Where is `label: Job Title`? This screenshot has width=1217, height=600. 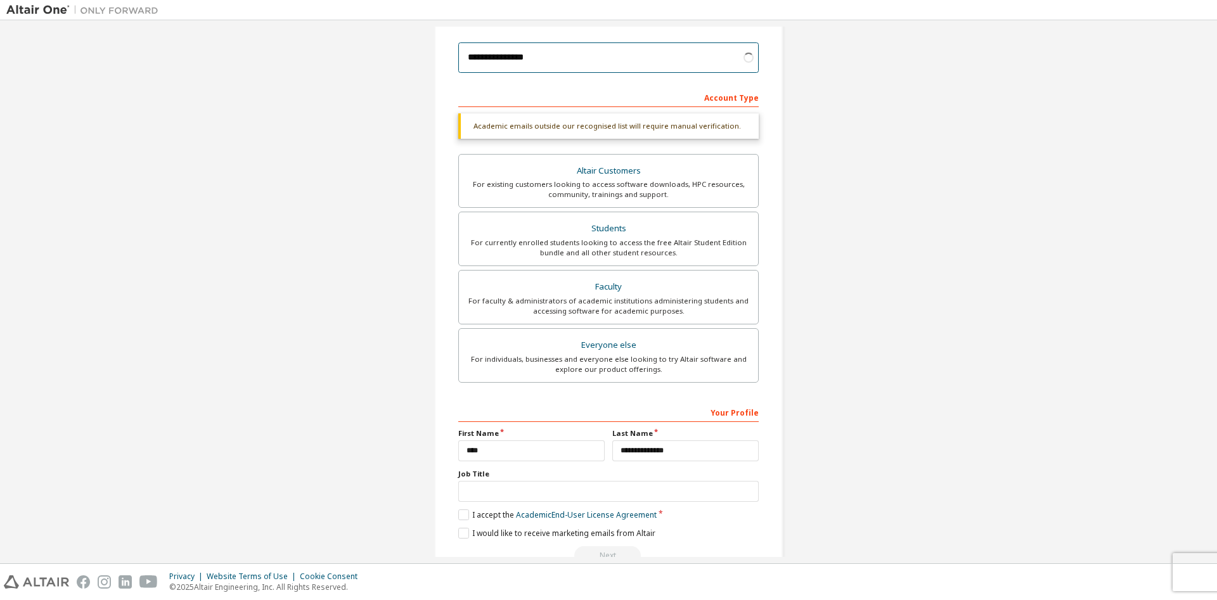 label: Job Title is located at coordinates (608, 474).